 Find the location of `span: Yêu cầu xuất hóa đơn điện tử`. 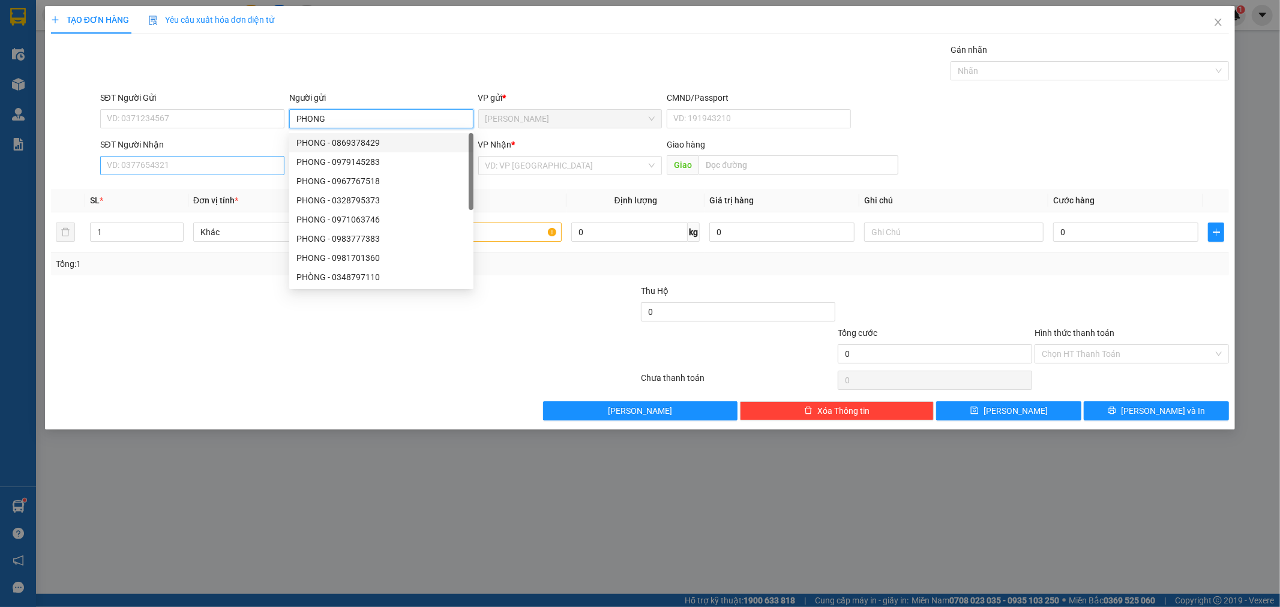

span: Yêu cầu xuất hóa đơn điện tử is located at coordinates (211, 20).